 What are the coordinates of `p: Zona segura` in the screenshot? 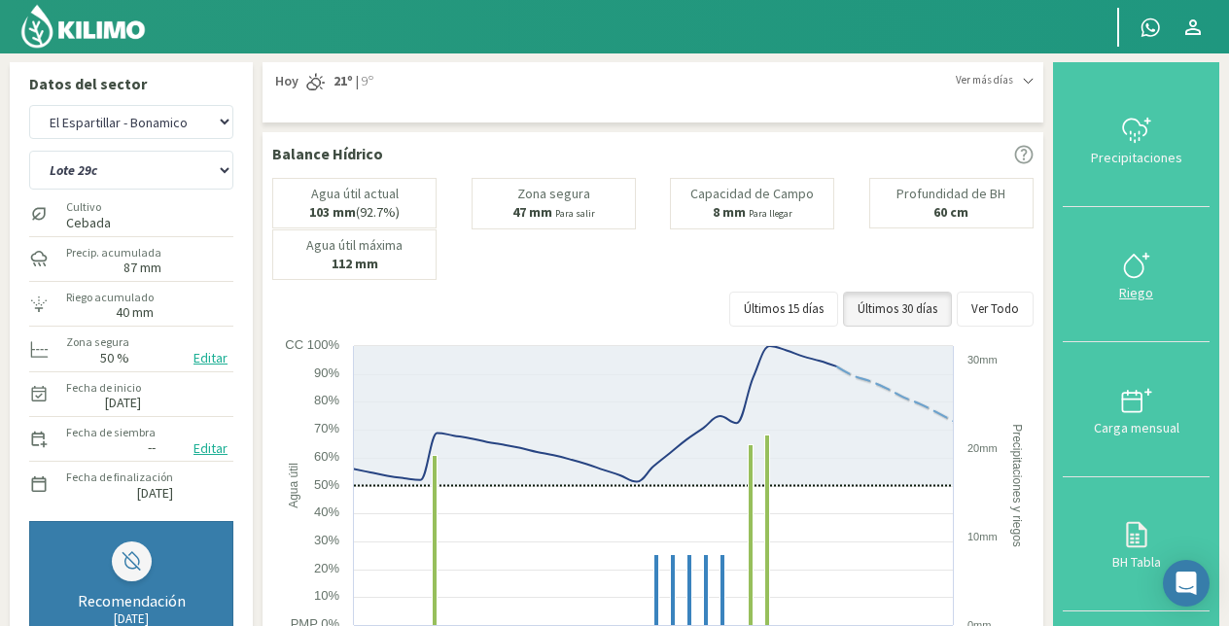 It's located at (553, 194).